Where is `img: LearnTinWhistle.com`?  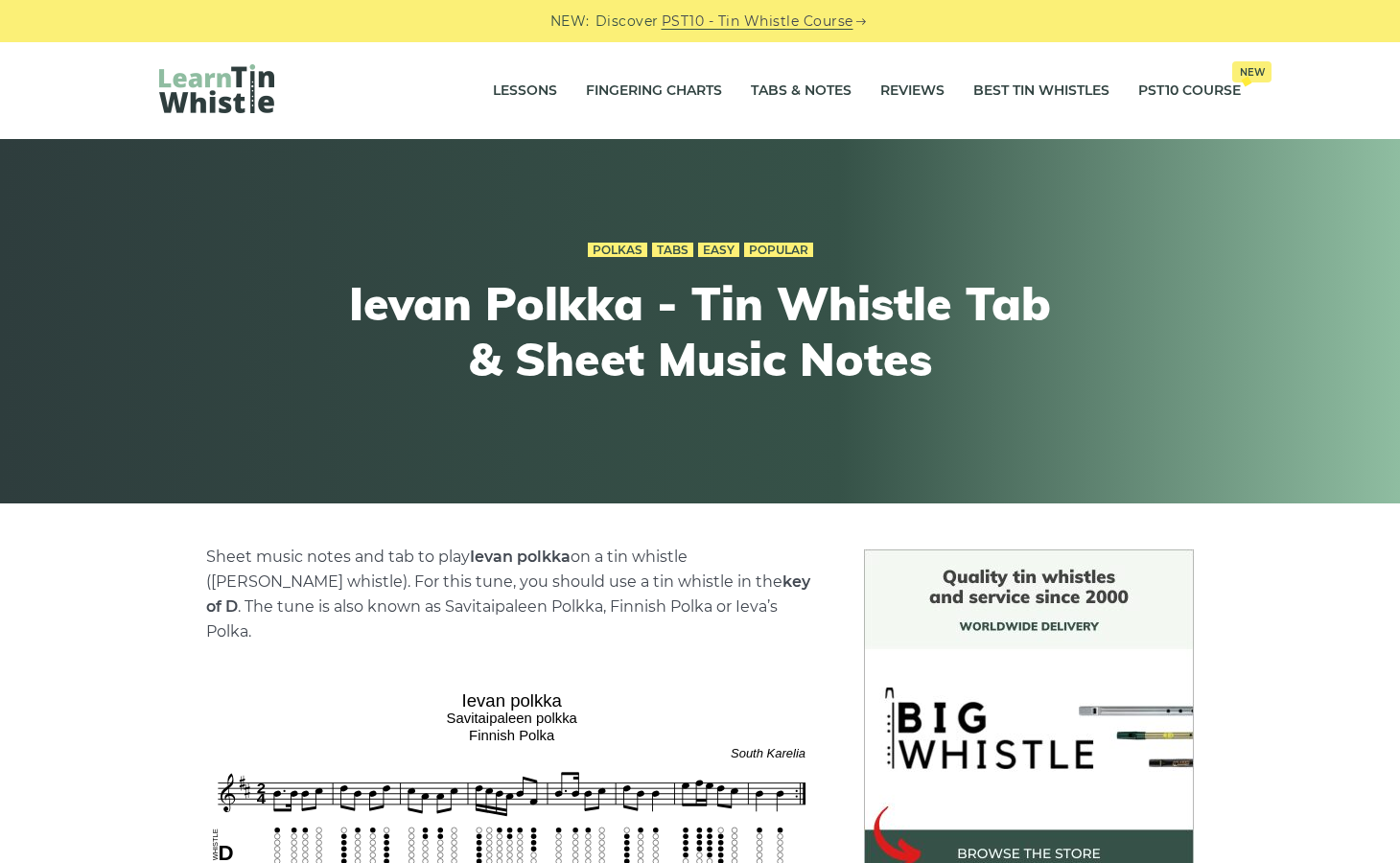
img: LearnTinWhistle.com is located at coordinates (217, 88).